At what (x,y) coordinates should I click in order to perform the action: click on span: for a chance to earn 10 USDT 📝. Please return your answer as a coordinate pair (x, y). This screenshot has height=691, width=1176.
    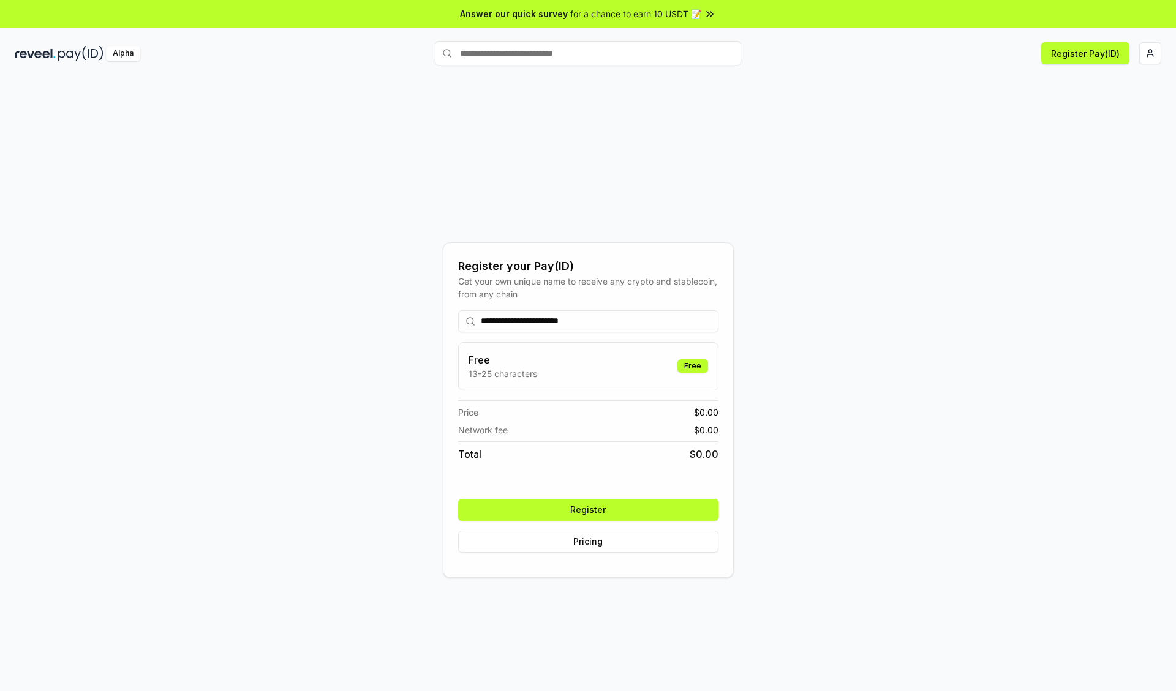
    Looking at the image, I should click on (636, 13).